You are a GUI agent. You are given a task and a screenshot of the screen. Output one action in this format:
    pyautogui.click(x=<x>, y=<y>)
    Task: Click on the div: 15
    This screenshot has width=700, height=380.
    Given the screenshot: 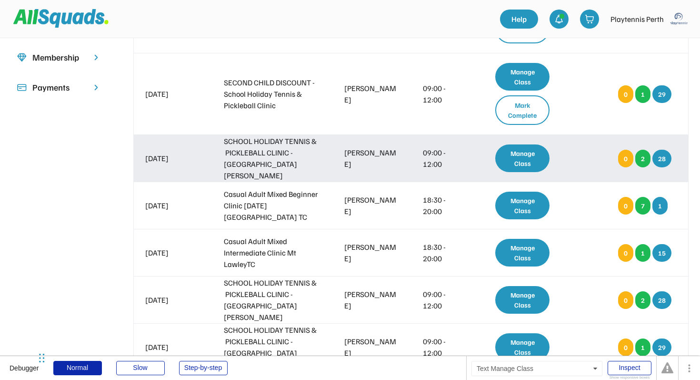 What is the action you would take?
    pyautogui.click(x=662, y=252)
    